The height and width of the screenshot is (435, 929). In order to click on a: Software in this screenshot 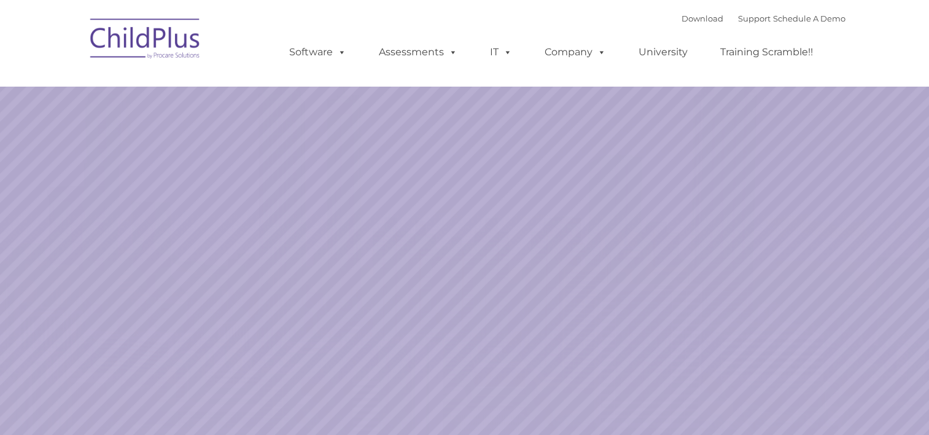, I will do `click(318, 52)`.